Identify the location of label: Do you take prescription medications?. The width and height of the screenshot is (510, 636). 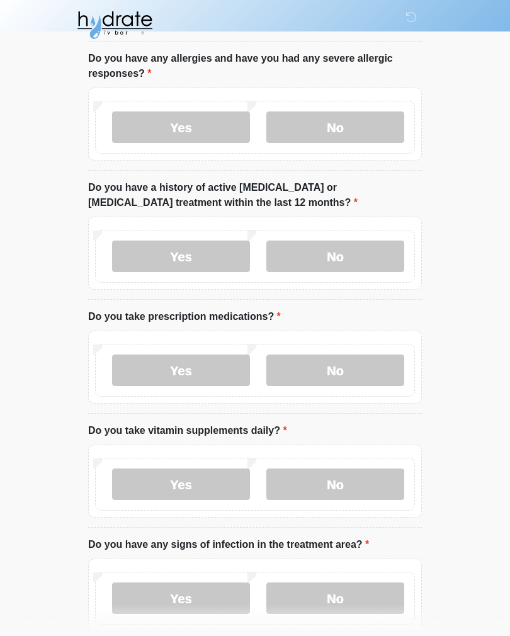
(185, 317).